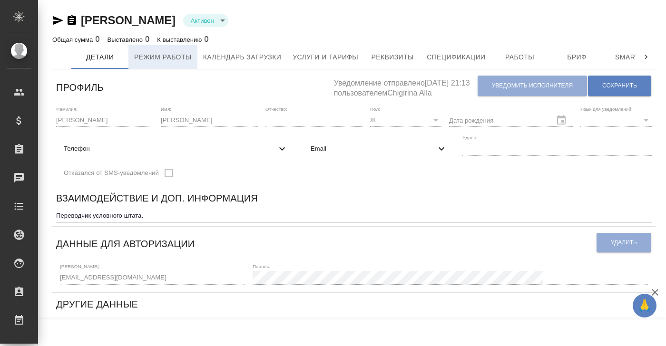  What do you see at coordinates (277, 109) in the screenshot?
I see `label: Отчество:` at bounding box center [277, 109].